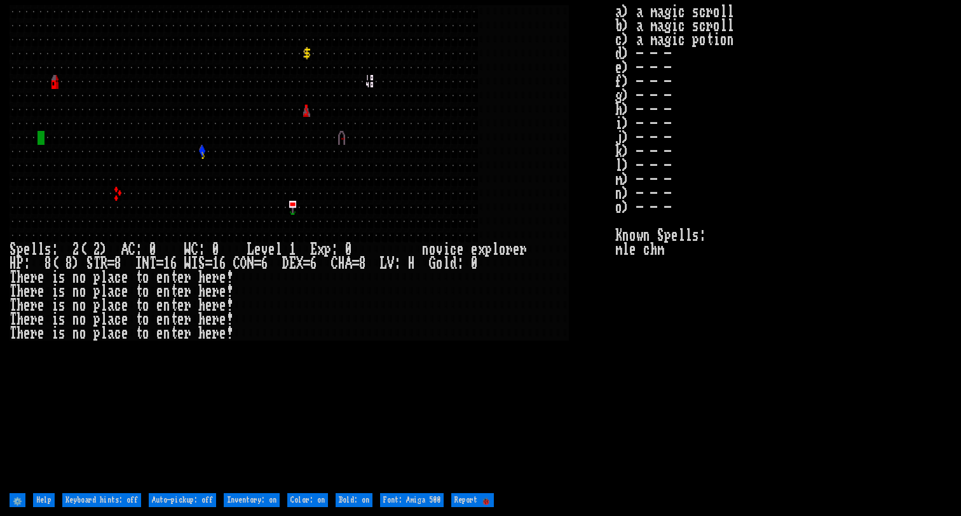 This screenshot has height=516, width=961. I want to click on div: 6, so click(313, 264).